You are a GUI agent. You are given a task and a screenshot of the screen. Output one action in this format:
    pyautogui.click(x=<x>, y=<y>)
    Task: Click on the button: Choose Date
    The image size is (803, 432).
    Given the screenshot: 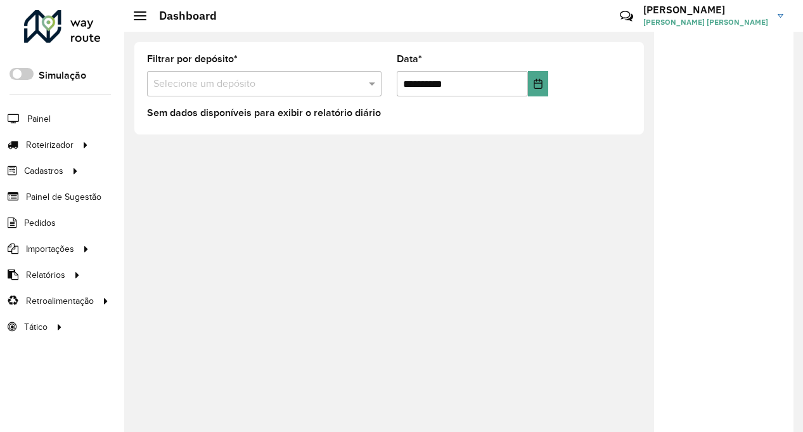 What is the action you would take?
    pyautogui.click(x=538, y=84)
    